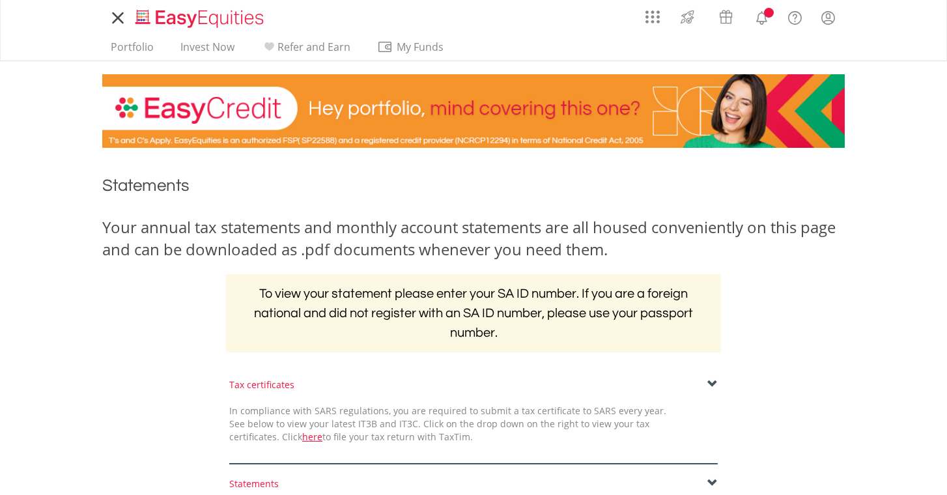 Image resolution: width=947 pixels, height=495 pixels. Describe the element at coordinates (473, 238) in the screenshot. I see `div: Your annual tax statements and monthly account statements are all housed conveniently on this pag...` at that location.